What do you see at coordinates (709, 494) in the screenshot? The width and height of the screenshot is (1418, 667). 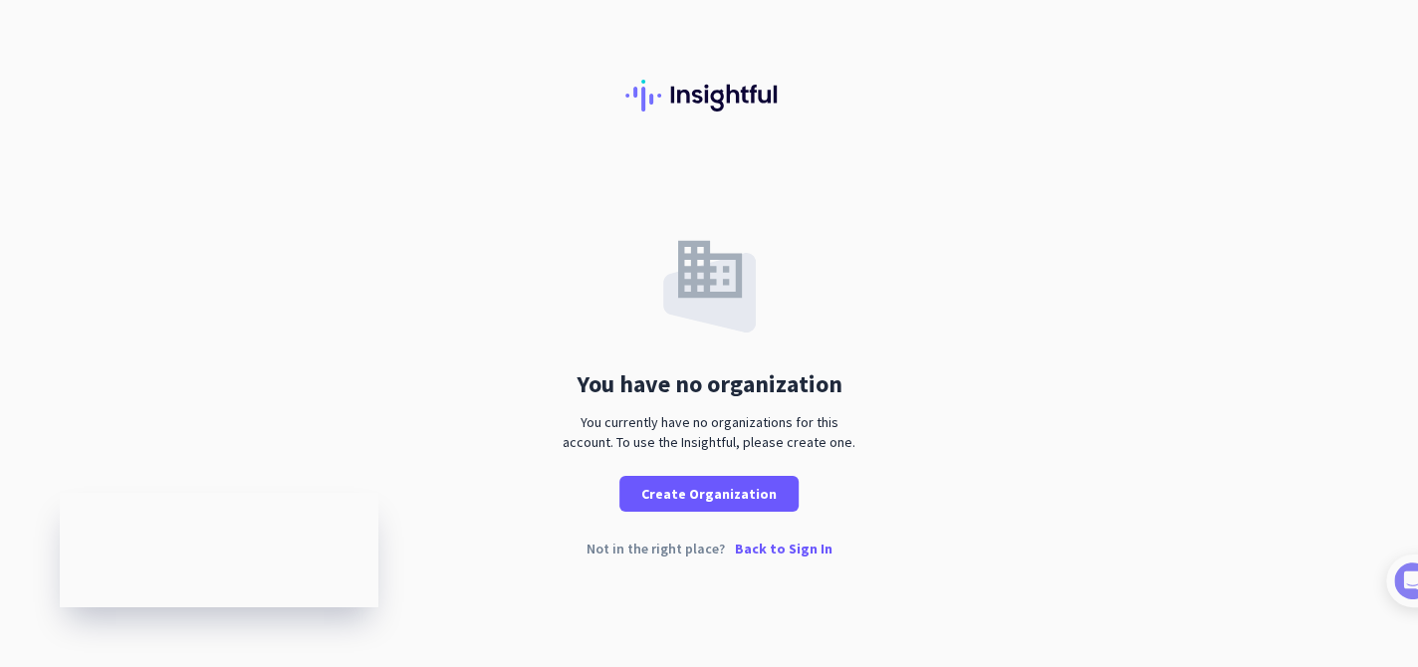 I see `button: Create Organization` at bounding box center [709, 494].